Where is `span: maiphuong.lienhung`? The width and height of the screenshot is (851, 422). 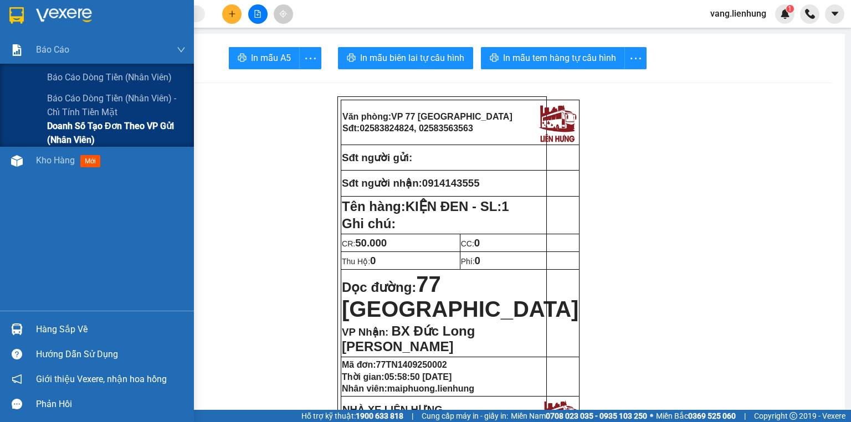 span: maiphuong.lienhung is located at coordinates (431, 389).